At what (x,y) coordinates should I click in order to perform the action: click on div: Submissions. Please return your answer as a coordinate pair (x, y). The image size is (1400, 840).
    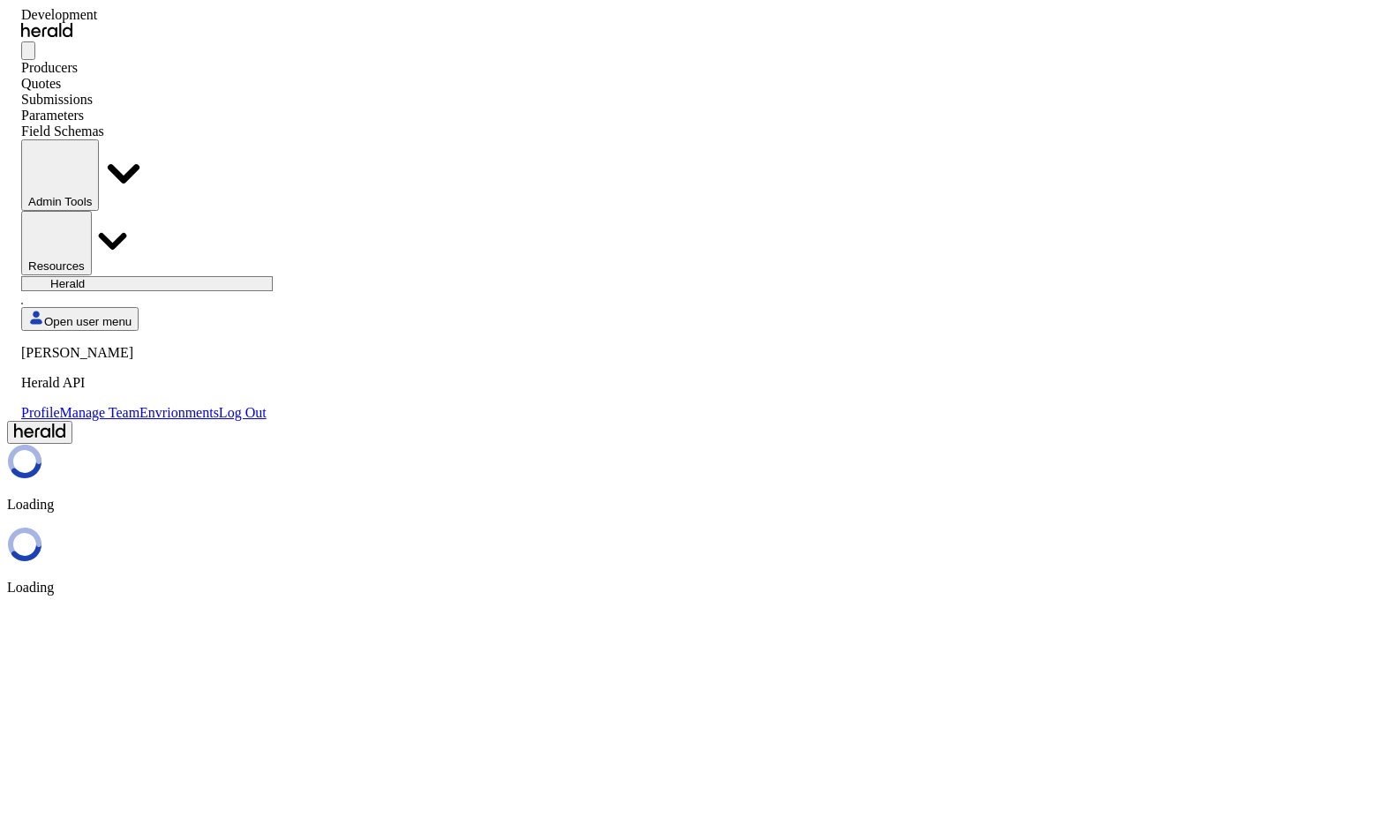
    Looking at the image, I should click on (146, 99).